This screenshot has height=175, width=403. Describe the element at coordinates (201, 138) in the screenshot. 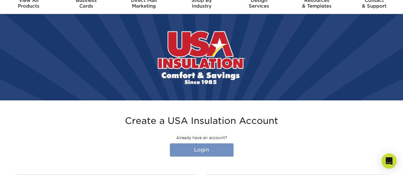

I see `p: Already have an account?` at that location.